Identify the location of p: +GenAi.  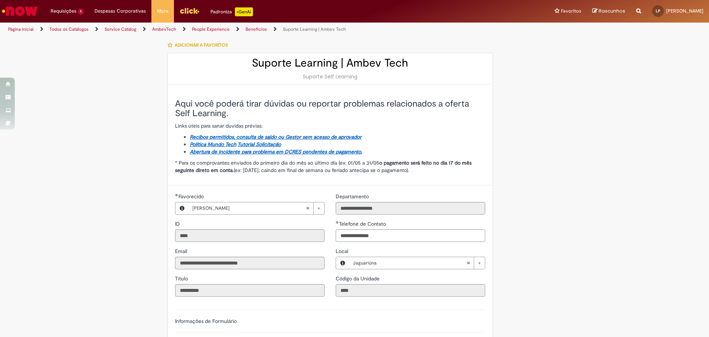
(244, 12).